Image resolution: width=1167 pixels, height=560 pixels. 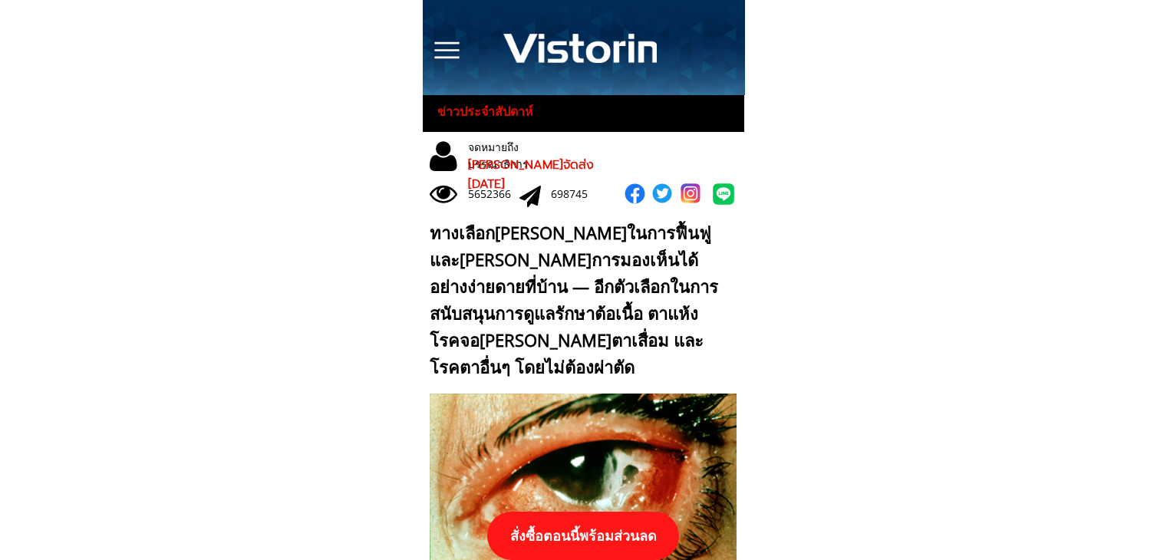 What do you see at coordinates (576, 194) in the screenshot?
I see `div: 698745` at bounding box center [576, 194].